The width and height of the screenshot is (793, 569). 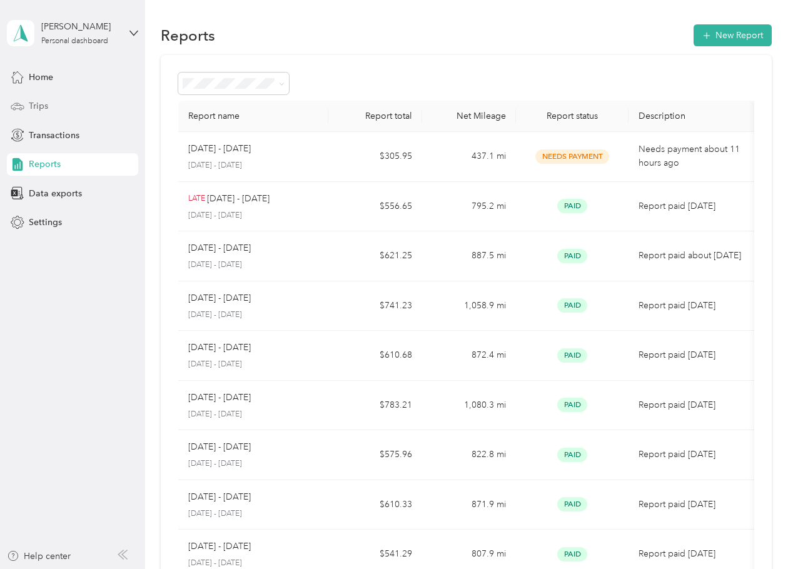 What do you see at coordinates (375, 116) in the screenshot?
I see `th: Report total` at bounding box center [375, 116].